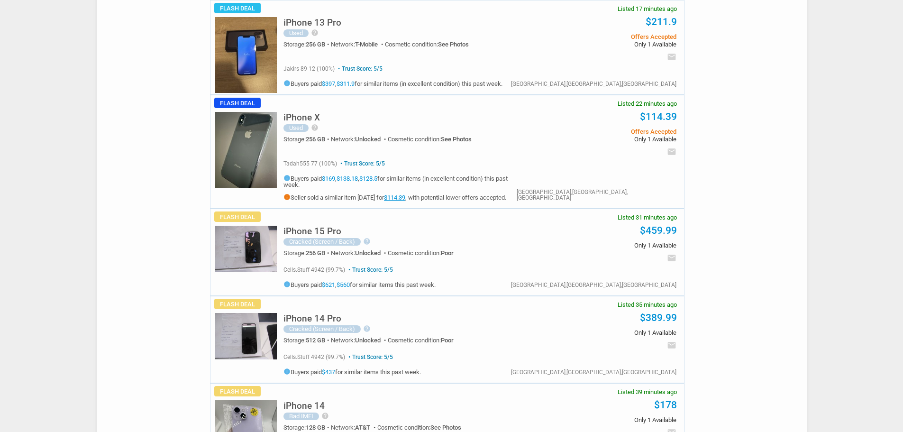 The width and height of the screenshot is (903, 432). Describe the element at coordinates (647, 391) in the screenshot. I see `span: Listed 39 minutes ago` at that location.